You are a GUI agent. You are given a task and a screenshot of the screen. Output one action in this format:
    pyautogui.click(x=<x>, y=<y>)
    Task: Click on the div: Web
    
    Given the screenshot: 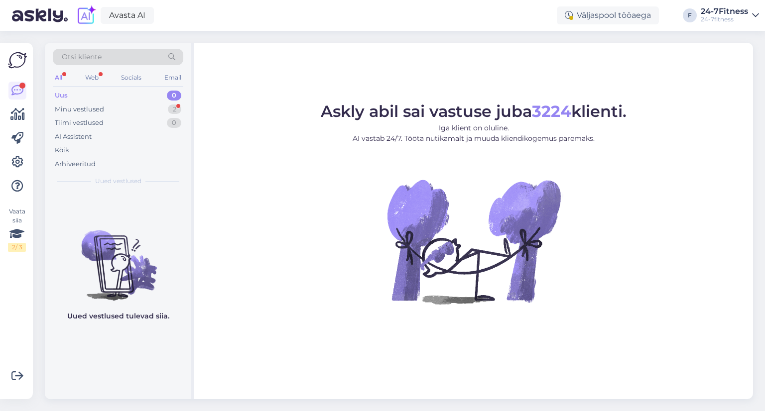 What is the action you would take?
    pyautogui.click(x=92, y=78)
    